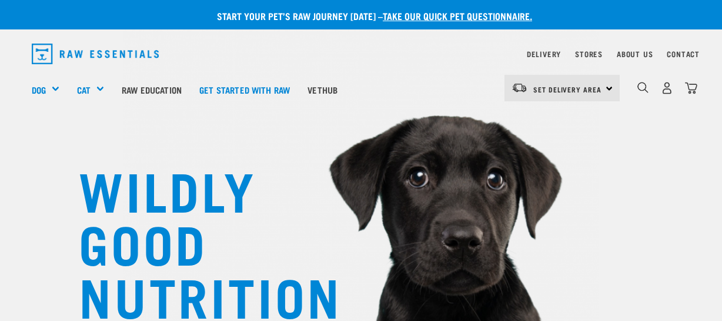  I want to click on img: van-moving.png, so click(519, 88).